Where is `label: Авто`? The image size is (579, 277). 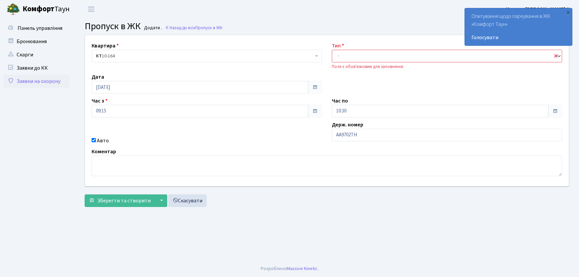
label: Авто is located at coordinates (103, 141).